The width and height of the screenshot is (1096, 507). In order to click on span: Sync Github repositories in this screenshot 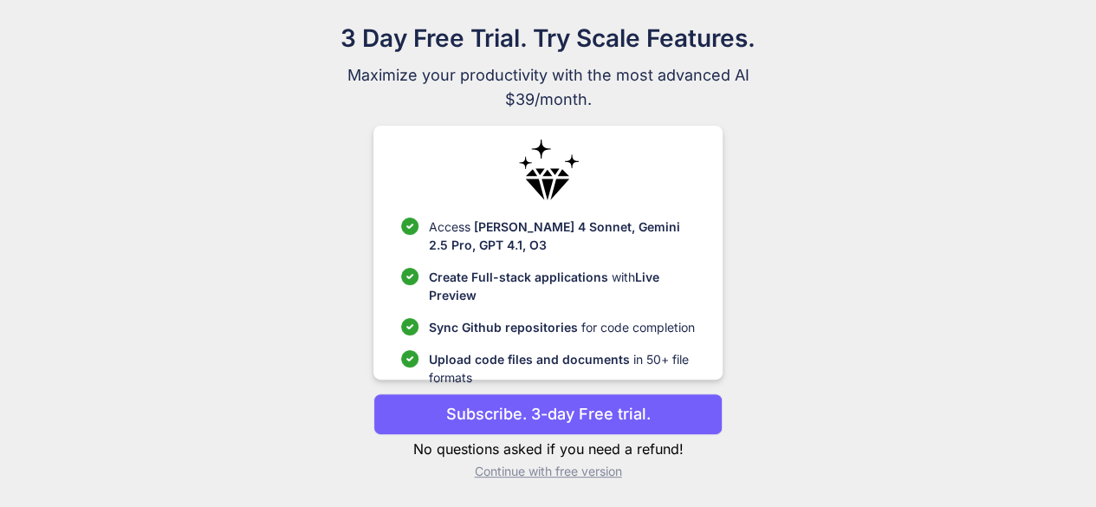, I will do `click(503, 327)`.